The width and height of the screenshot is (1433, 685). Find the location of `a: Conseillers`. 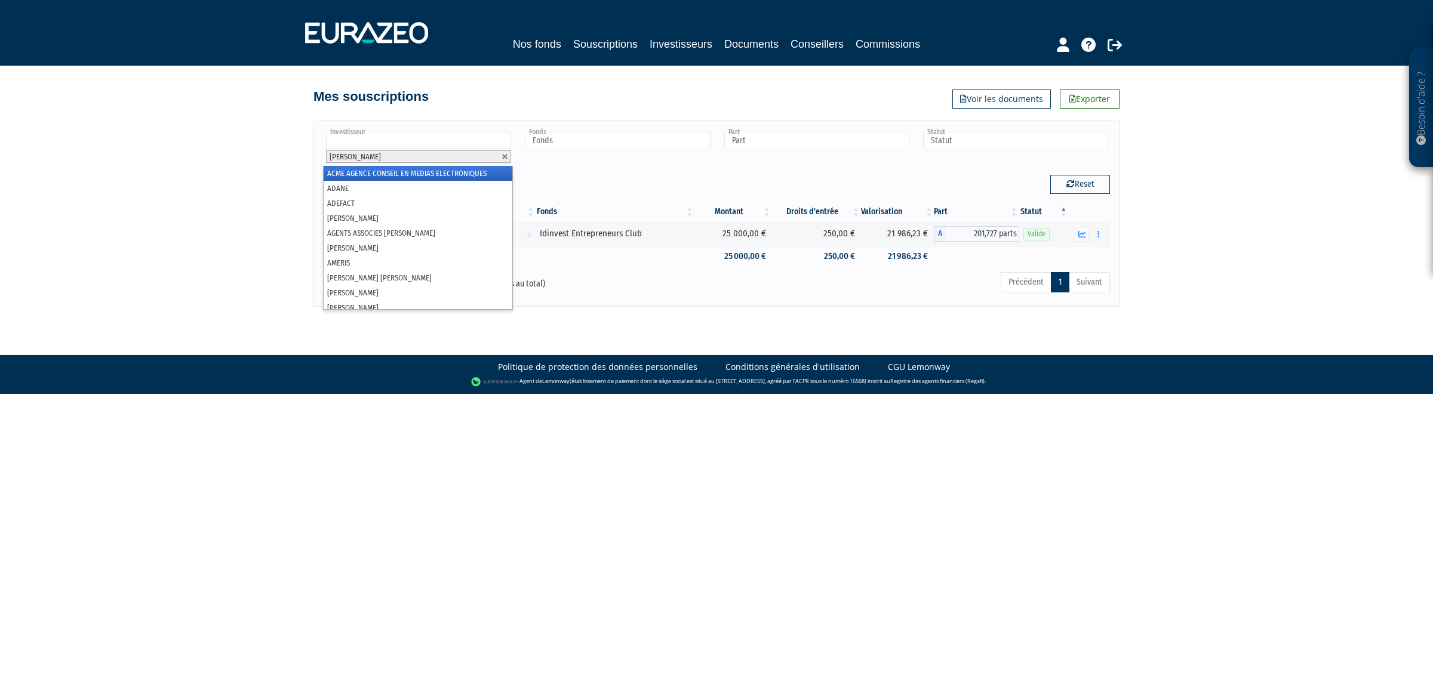

a: Conseillers is located at coordinates (817, 44).